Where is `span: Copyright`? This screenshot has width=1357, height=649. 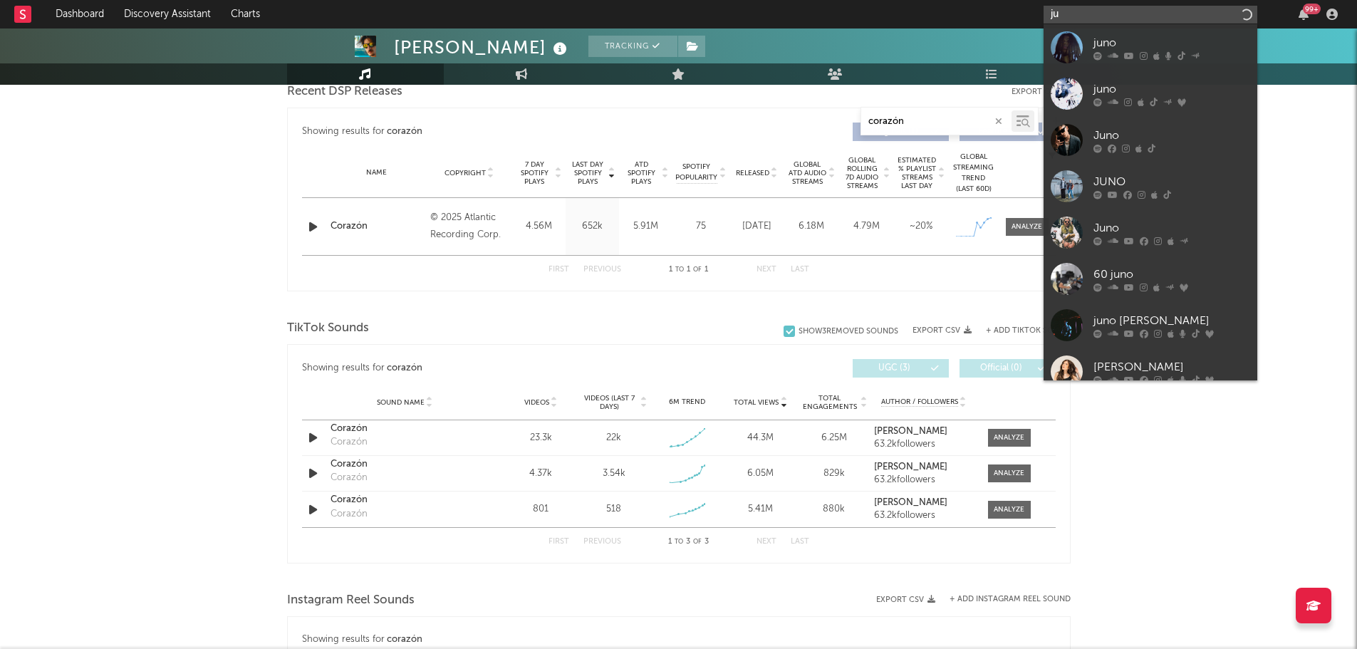 span: Copyright is located at coordinates (465, 173).